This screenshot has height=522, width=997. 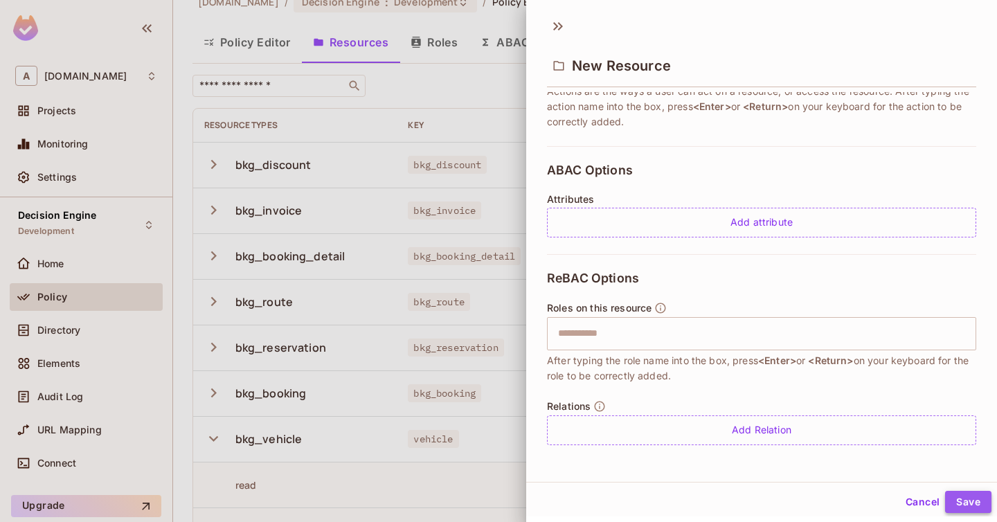 What do you see at coordinates (593, 278) in the screenshot?
I see `span: ReBAC Options` at bounding box center [593, 278].